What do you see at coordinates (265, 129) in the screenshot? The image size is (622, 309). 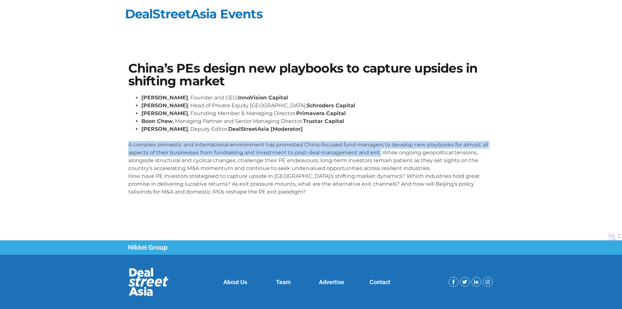 I see `strong: DealStreetAsia [Moderator]` at bounding box center [265, 129].